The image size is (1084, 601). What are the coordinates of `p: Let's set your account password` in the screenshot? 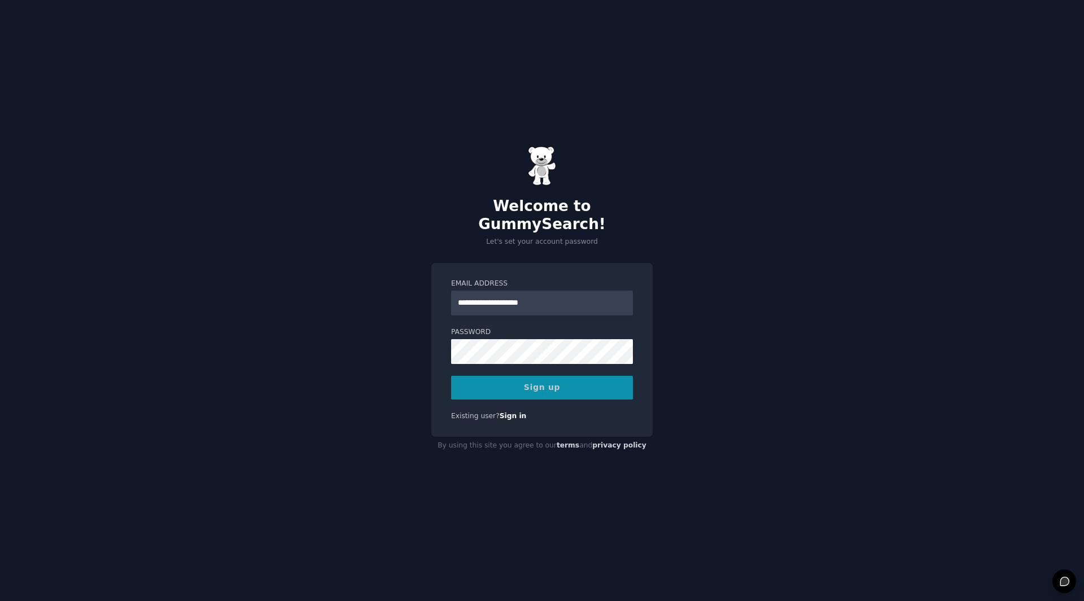 It's located at (542, 242).